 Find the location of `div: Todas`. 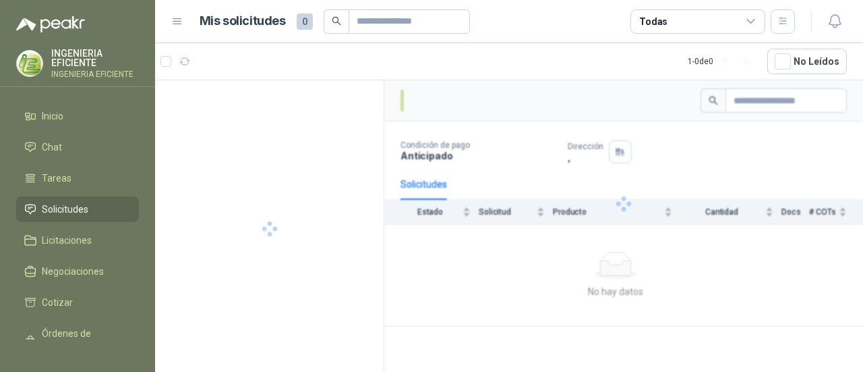

div: Todas is located at coordinates (653, 22).